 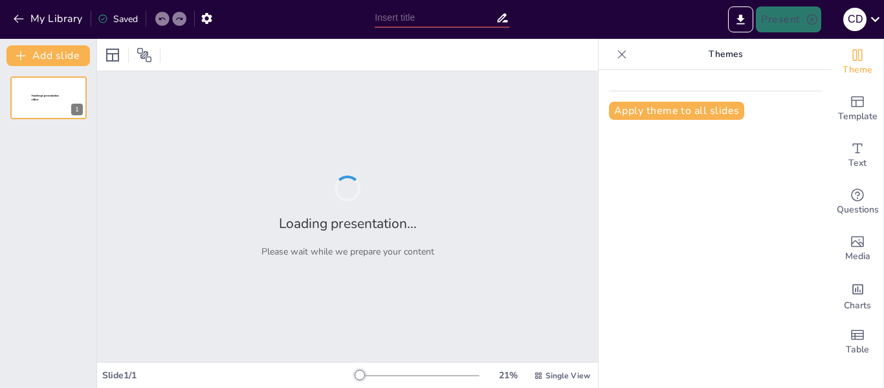 What do you see at coordinates (144, 55) in the screenshot?
I see `span: Position` at bounding box center [144, 55].